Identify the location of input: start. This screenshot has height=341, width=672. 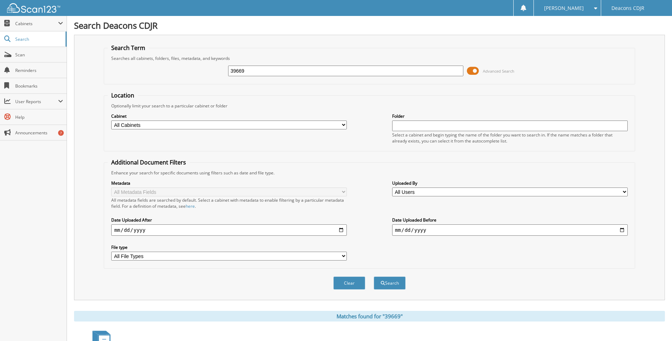
(229, 230).